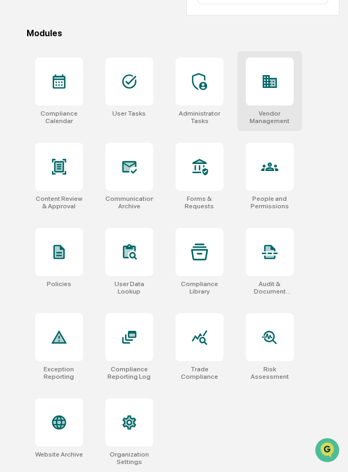  I want to click on div: Organization Settings, so click(129, 458).